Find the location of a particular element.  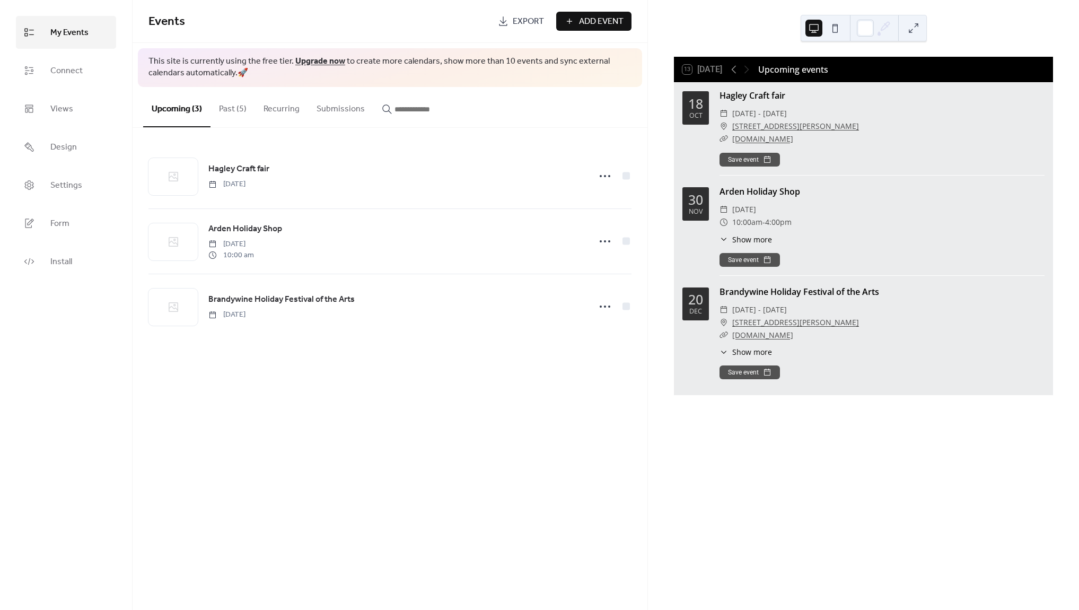

span: My Events is located at coordinates (69, 33).